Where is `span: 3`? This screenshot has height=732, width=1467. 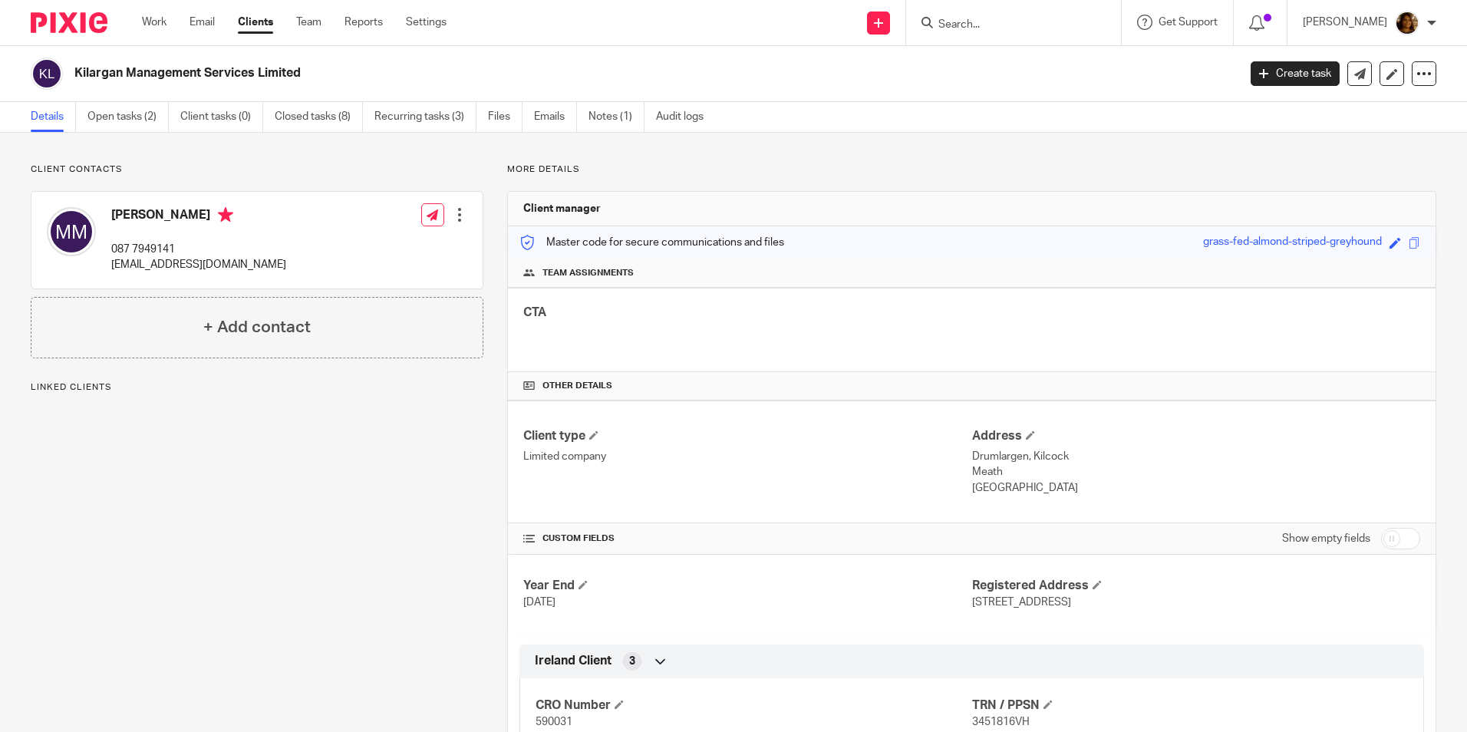 span: 3 is located at coordinates (632, 662).